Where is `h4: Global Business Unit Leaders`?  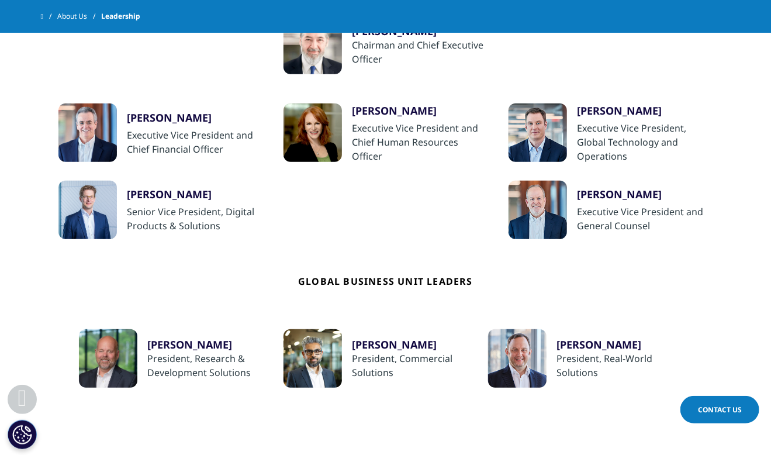 h4: Global Business Unit Leaders is located at coordinates (385, 284).